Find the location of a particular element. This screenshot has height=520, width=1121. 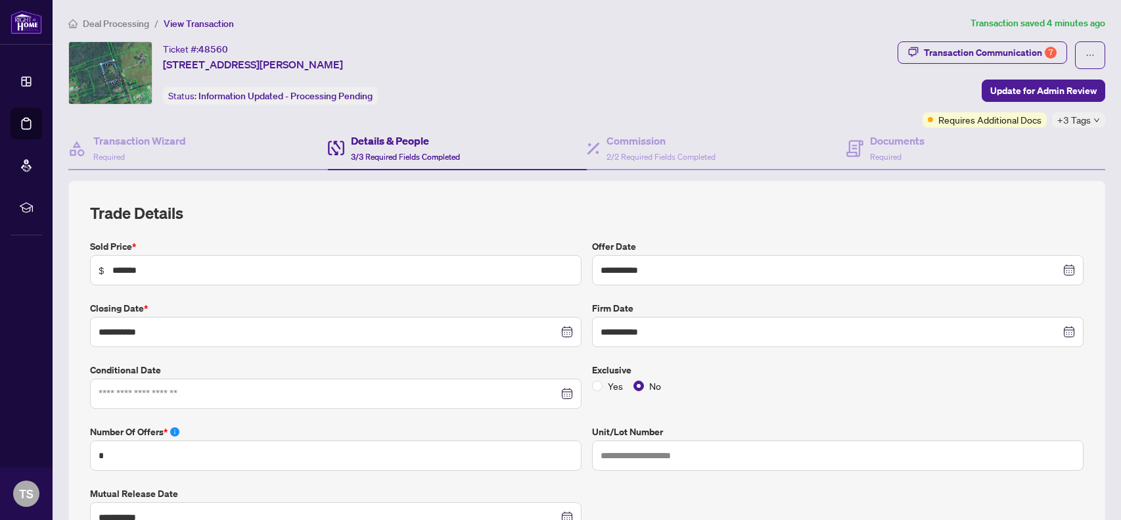

span: info-circle is located at coordinates (175, 432).